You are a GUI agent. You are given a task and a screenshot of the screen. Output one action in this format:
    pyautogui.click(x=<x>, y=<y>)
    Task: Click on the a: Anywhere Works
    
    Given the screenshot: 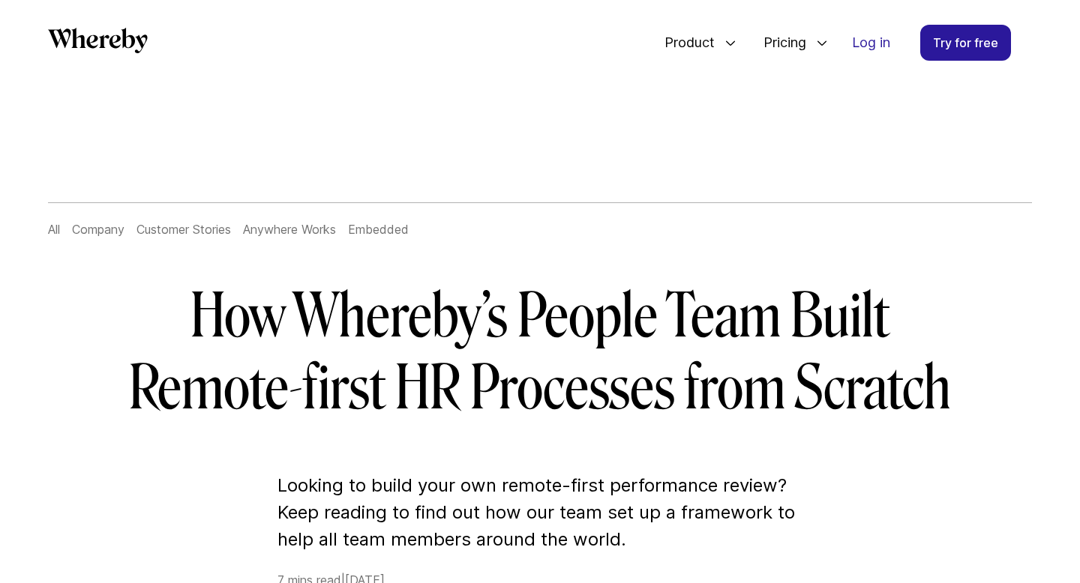 What is the action you would take?
    pyautogui.click(x=289, y=229)
    